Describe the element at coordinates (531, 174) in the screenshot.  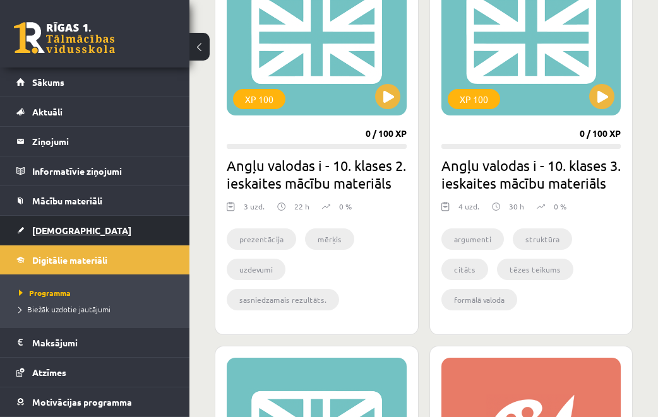
I see `h2: Angļu valodas i - 10. klases 3. ieskaites mācību materiāls` at that location.